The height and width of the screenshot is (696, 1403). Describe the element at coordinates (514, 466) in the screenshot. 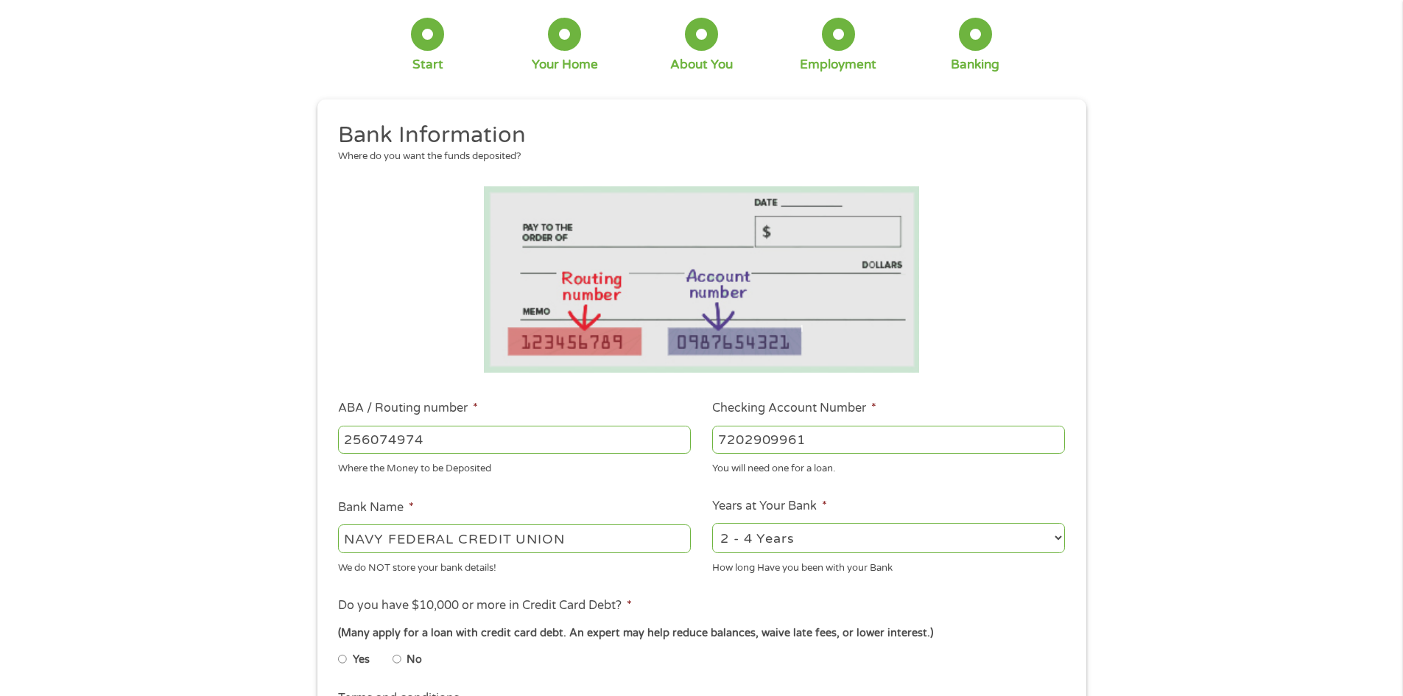

I see `div: Where the Money to be Deposited` at that location.